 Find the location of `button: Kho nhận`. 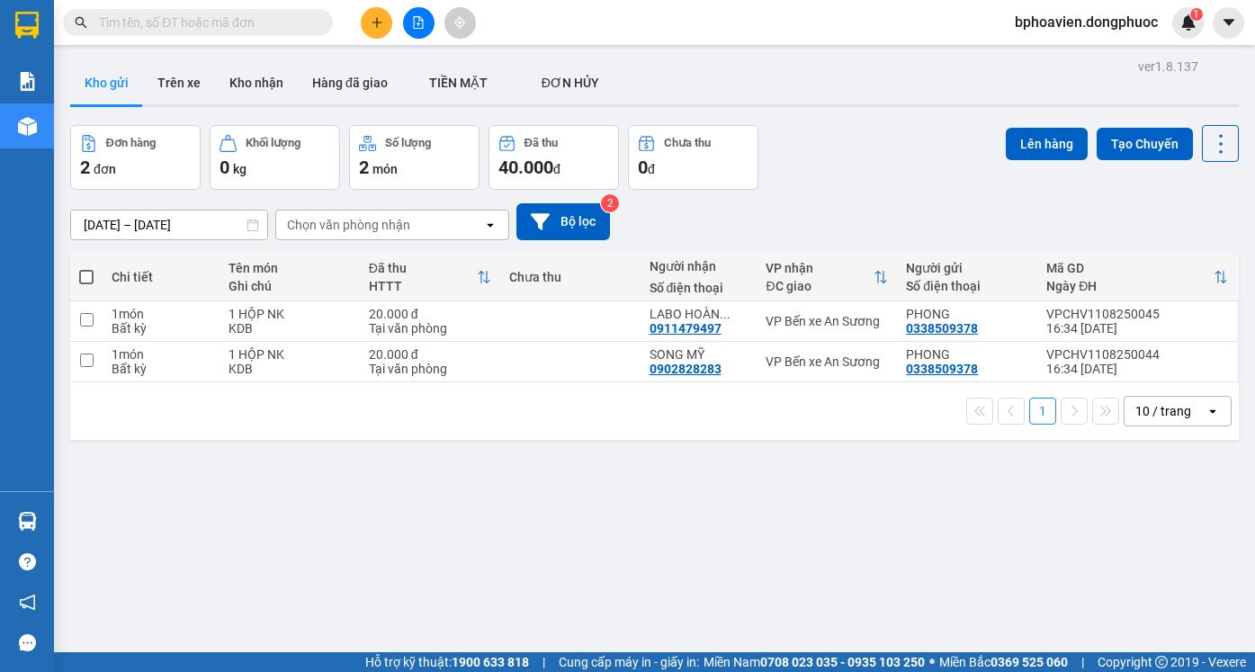

button: Kho nhận is located at coordinates (256, 83).